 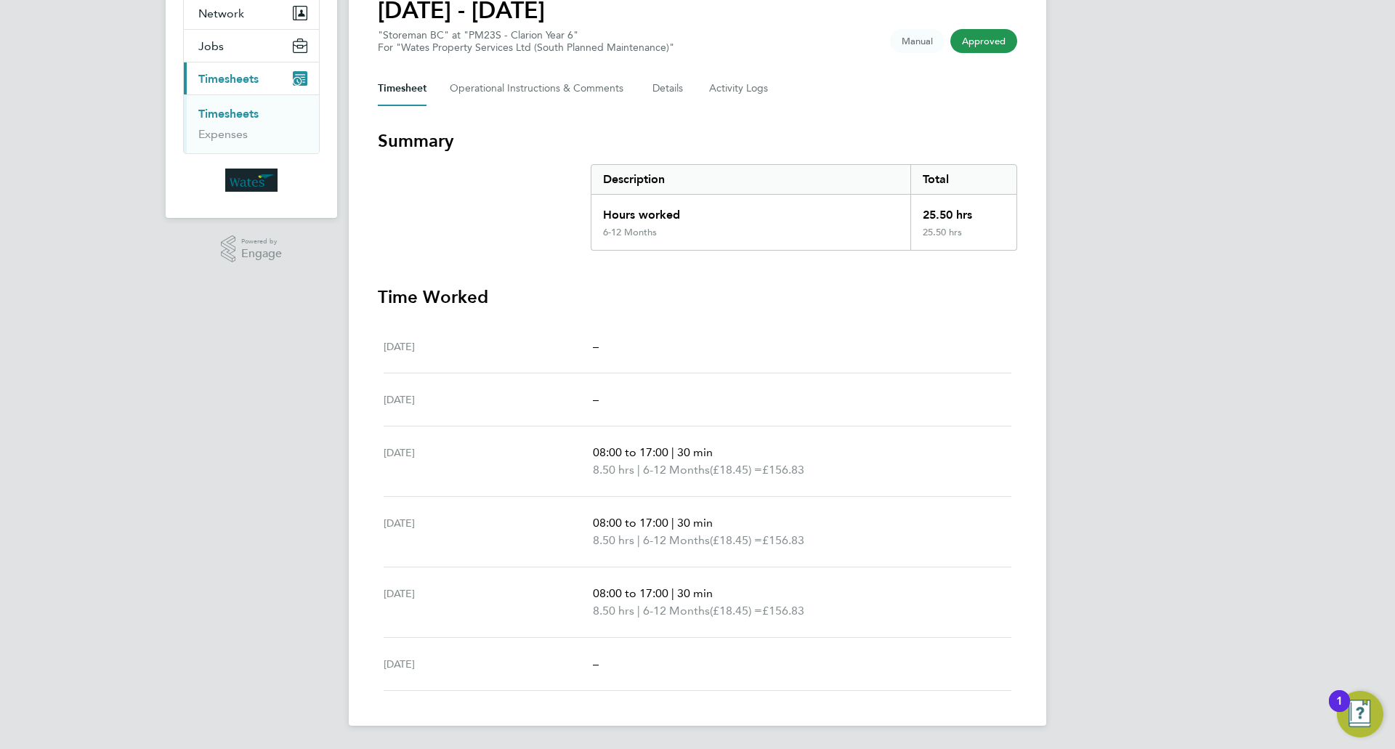 I want to click on span: Jobs, so click(x=211, y=46).